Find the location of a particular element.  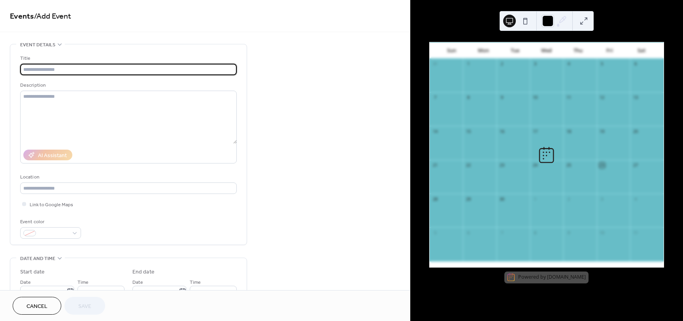

div: 13 is located at coordinates (635, 97).